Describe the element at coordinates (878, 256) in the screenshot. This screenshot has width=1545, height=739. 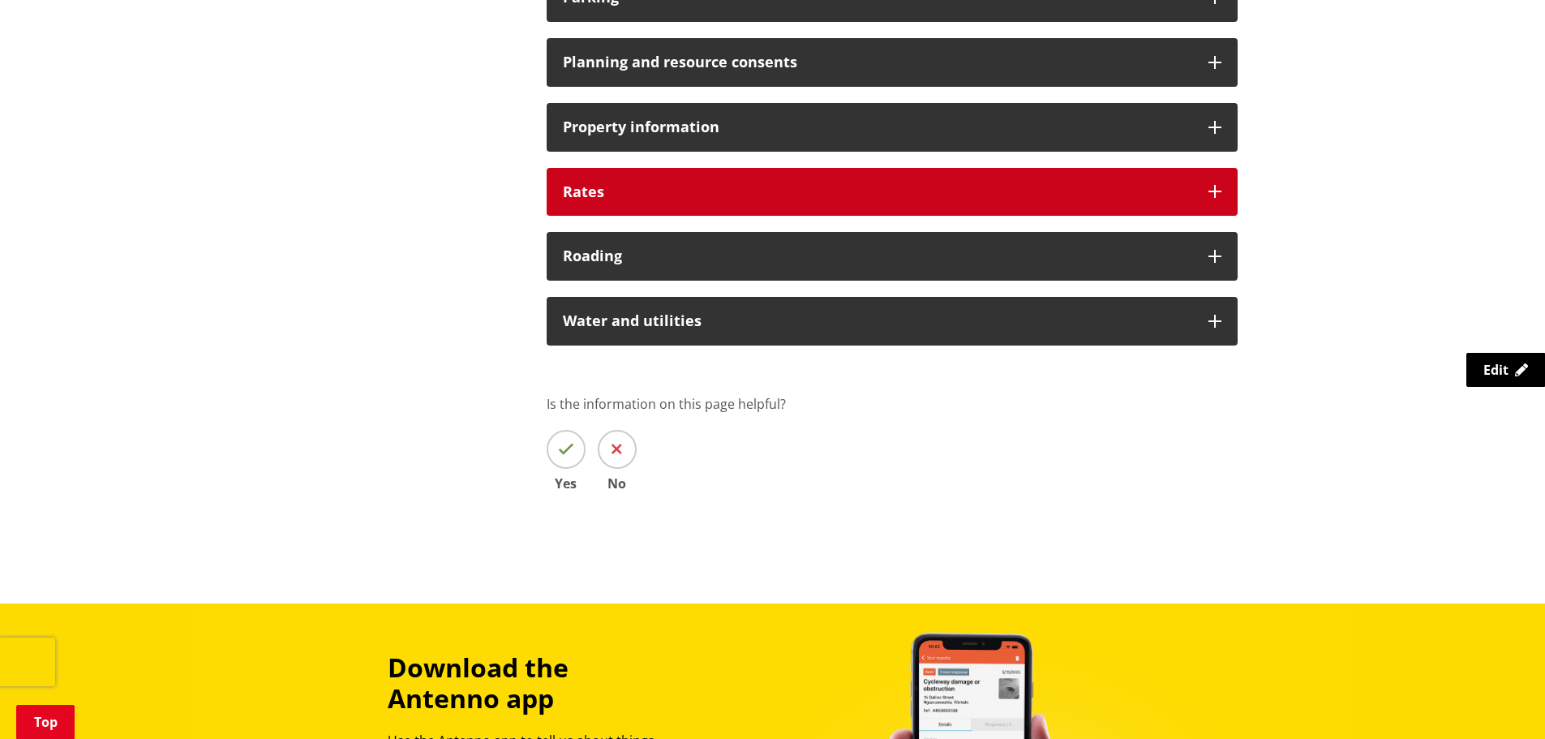
I see `h3: Roading` at that location.